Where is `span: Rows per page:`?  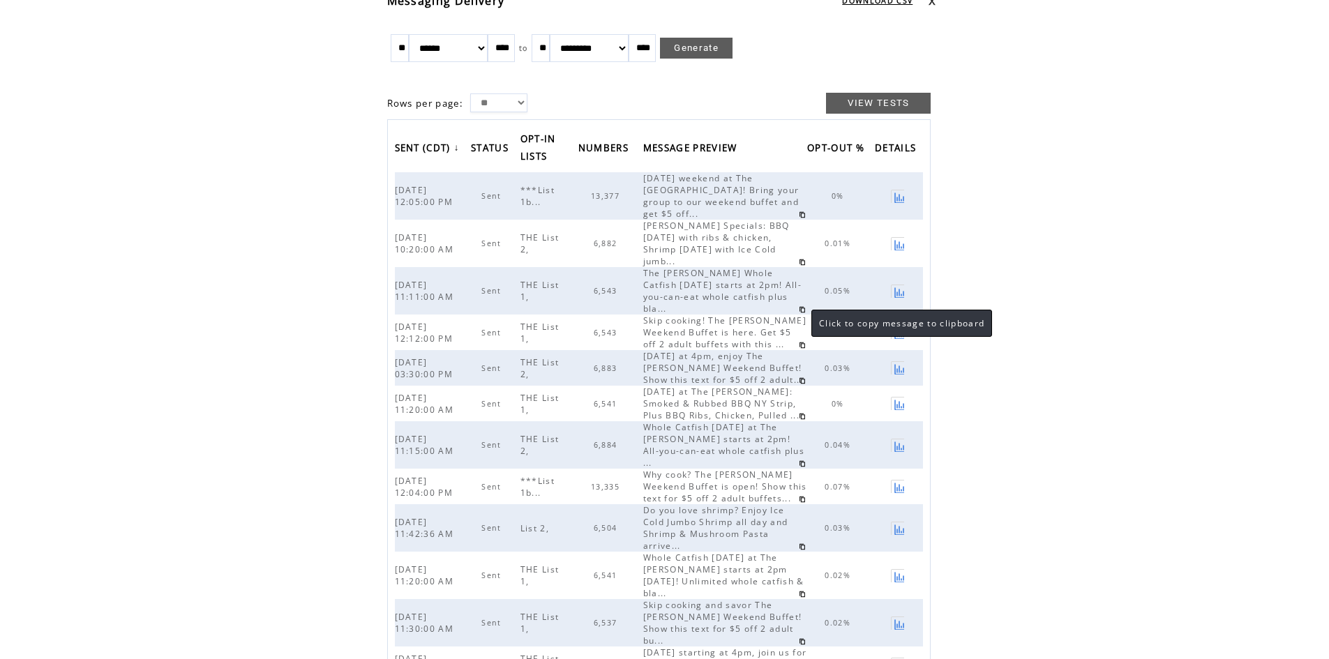 span: Rows per page: is located at coordinates (426, 103).